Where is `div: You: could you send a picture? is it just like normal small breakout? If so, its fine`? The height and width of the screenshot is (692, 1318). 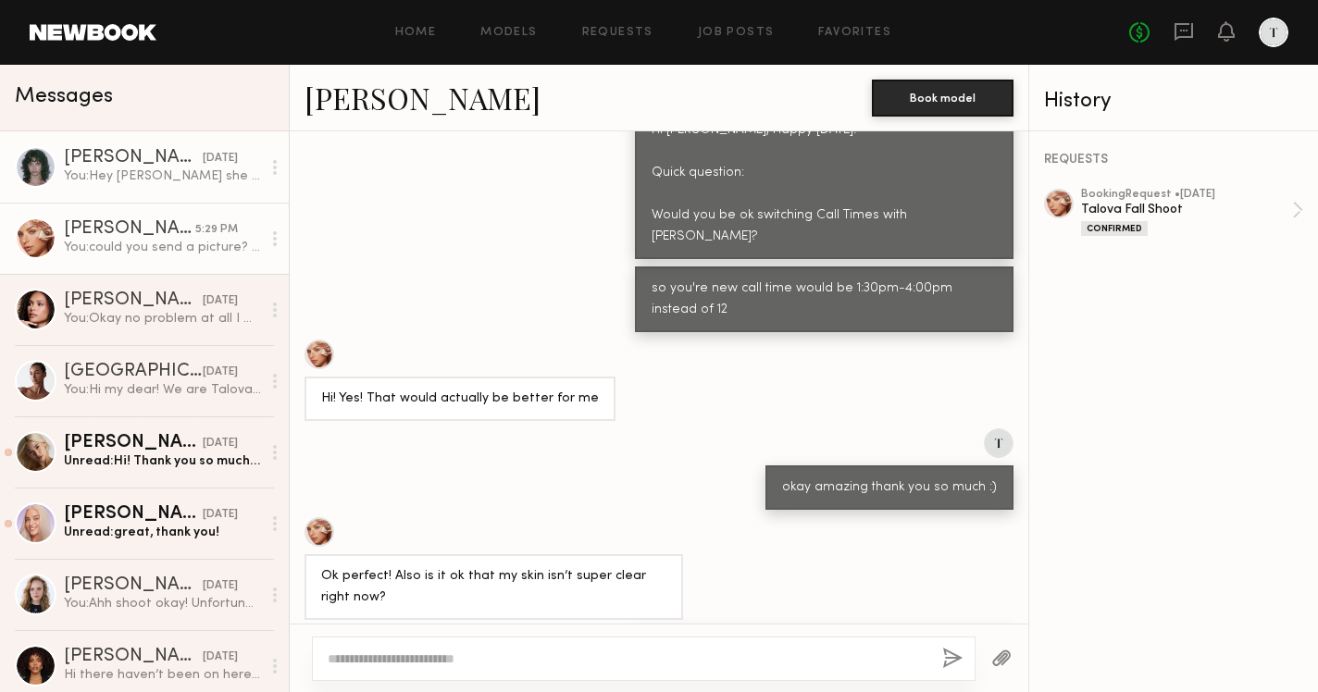 div: You: could you send a picture? is it just like normal small breakout? If so, its fine is located at coordinates (162, 247).